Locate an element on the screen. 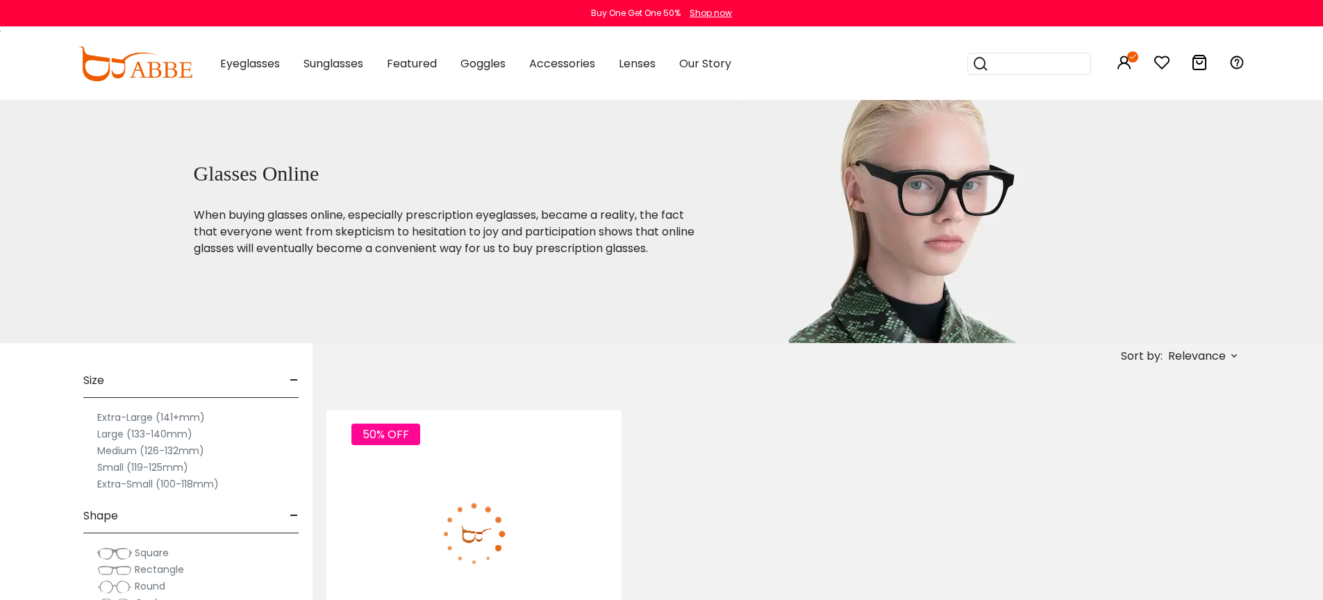 The height and width of the screenshot is (600, 1323). span: Sunglasses is located at coordinates (333, 63).